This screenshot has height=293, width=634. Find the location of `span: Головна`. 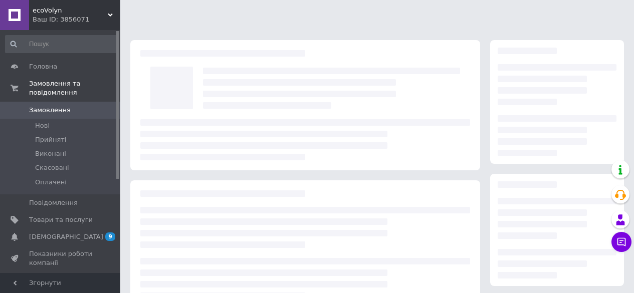

span: Головна is located at coordinates (43, 67).